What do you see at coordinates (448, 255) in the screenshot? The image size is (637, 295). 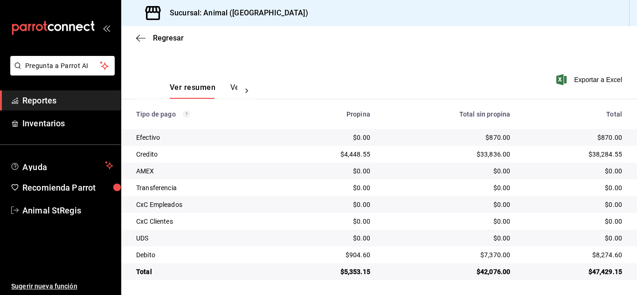 I see `div: $7,370.00` at bounding box center [448, 255].